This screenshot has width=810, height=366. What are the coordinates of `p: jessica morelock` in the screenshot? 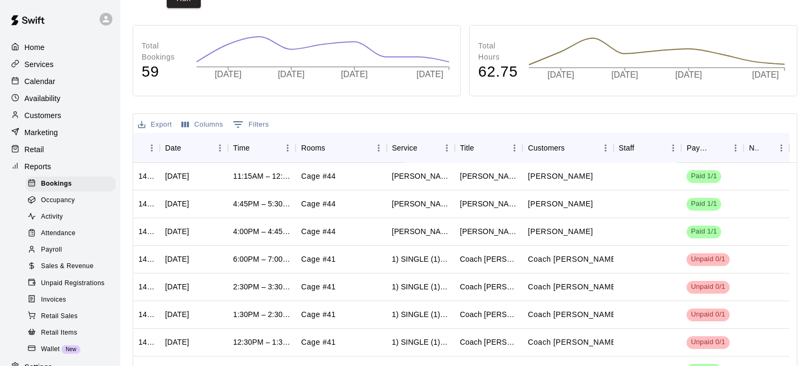 It's located at (560, 204).